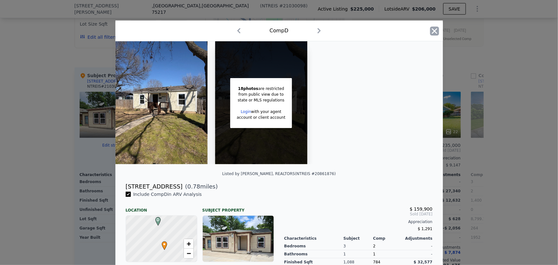 The height and width of the screenshot is (265, 558). Describe the element at coordinates (156, 219) in the screenshot. I see `div: D` at that location.